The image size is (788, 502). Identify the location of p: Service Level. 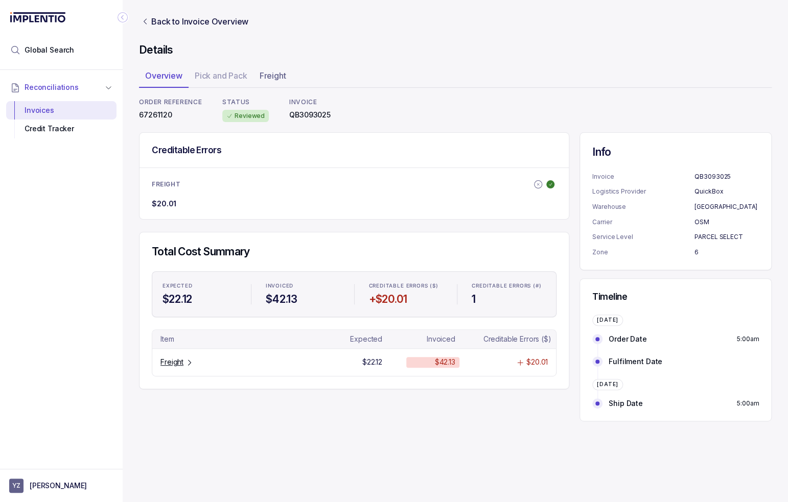
(644, 237).